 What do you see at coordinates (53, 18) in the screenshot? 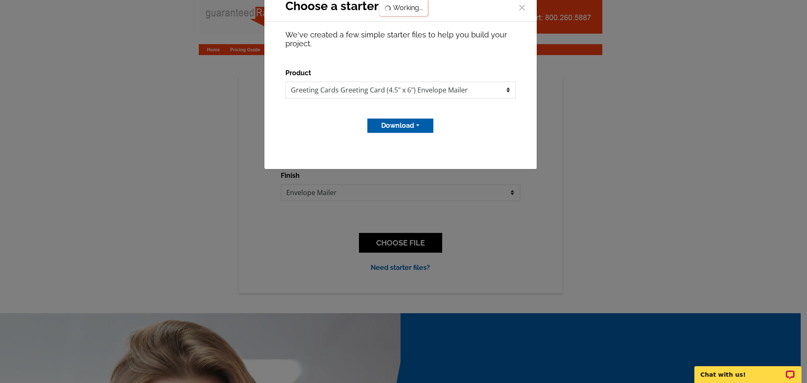
I see `p: Chat with us!` at bounding box center [53, 18].